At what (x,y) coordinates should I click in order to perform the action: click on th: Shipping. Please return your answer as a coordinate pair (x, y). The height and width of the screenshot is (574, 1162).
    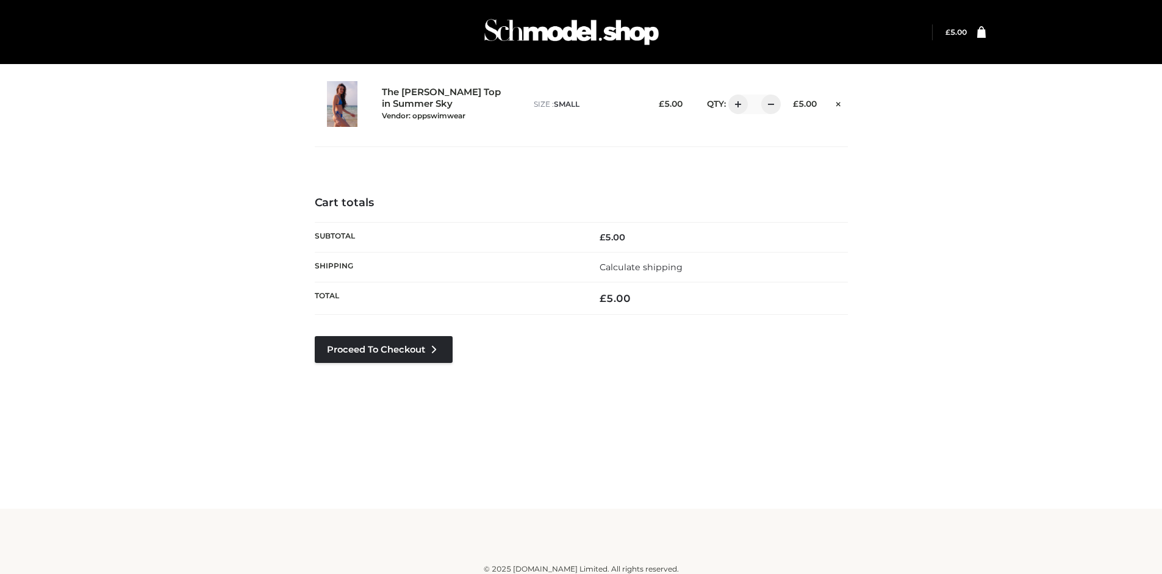
    Looking at the image, I should click on (448, 267).